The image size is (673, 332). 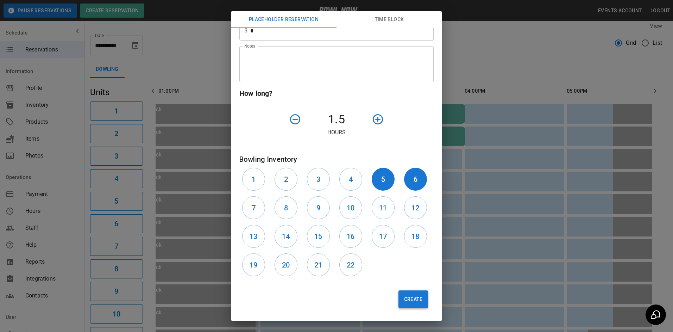 What do you see at coordinates (286, 264) in the screenshot?
I see `button: 20` at bounding box center [286, 264].